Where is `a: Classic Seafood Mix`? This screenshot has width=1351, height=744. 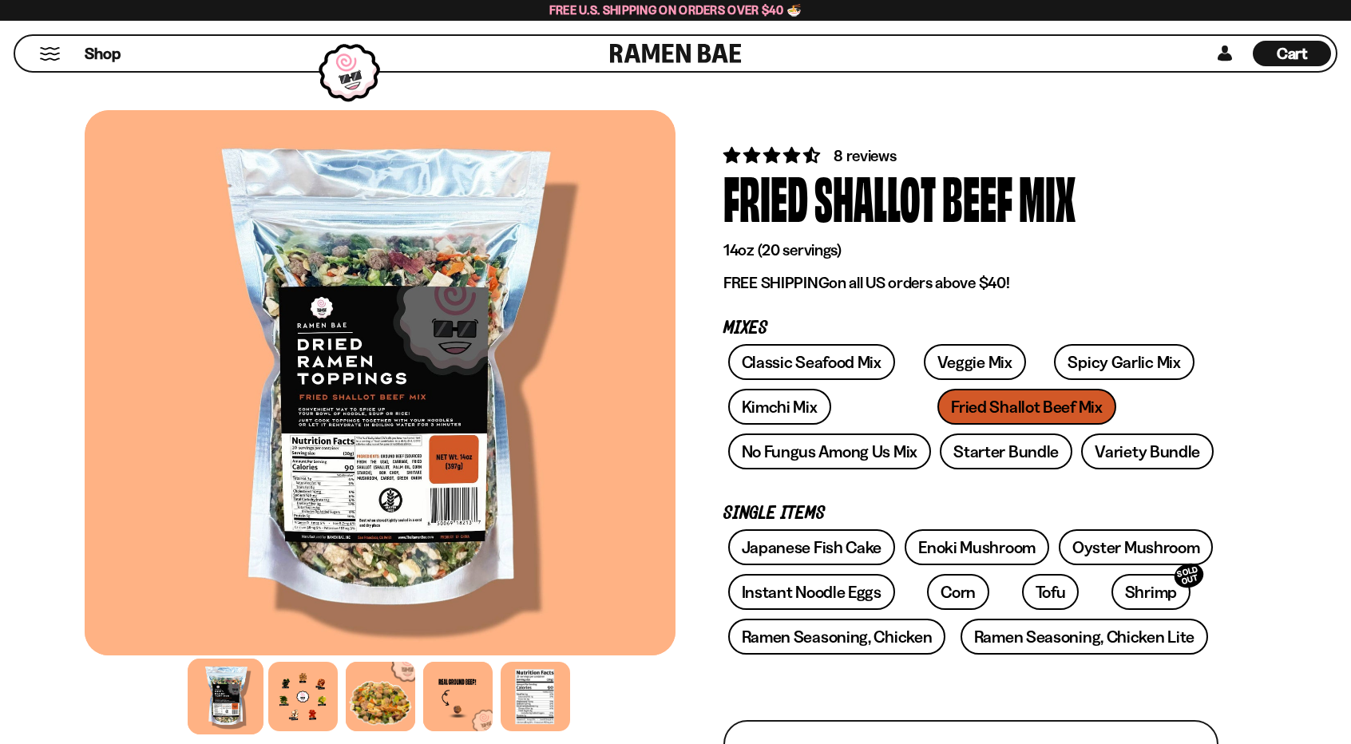
a: Classic Seafood Mix is located at coordinates (811, 362).